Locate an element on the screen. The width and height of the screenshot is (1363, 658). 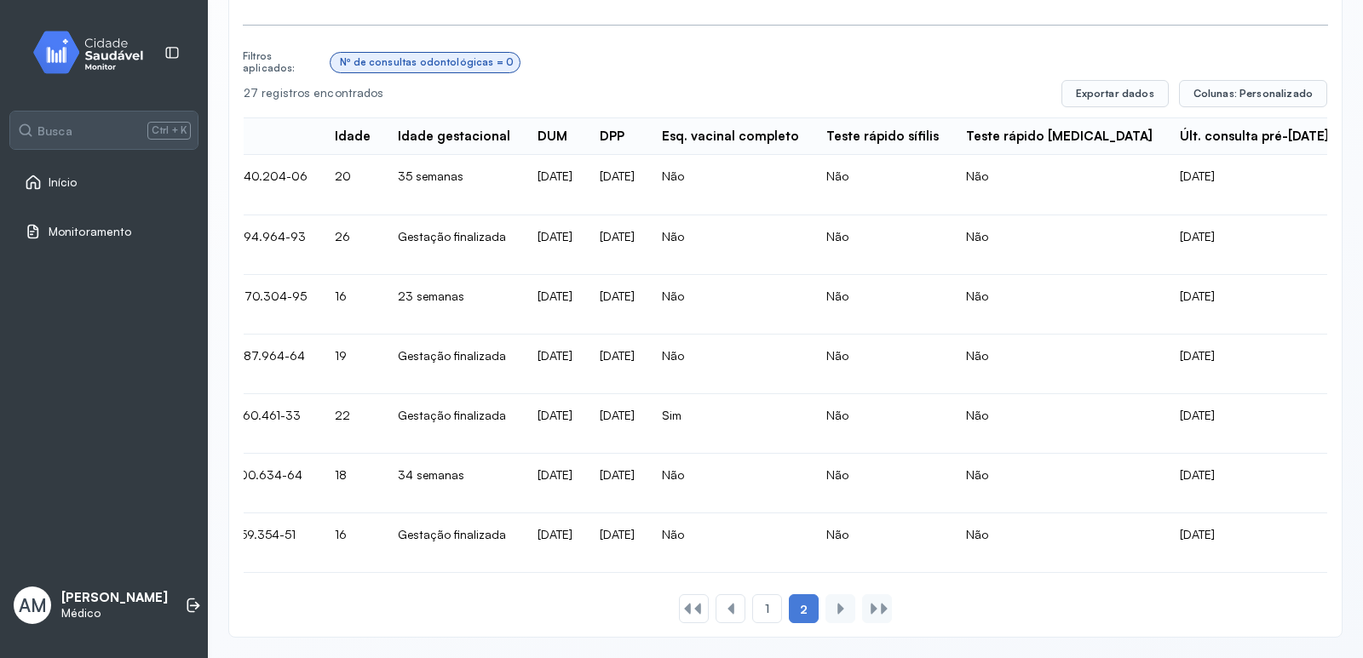
div: Idade is located at coordinates (353, 136).